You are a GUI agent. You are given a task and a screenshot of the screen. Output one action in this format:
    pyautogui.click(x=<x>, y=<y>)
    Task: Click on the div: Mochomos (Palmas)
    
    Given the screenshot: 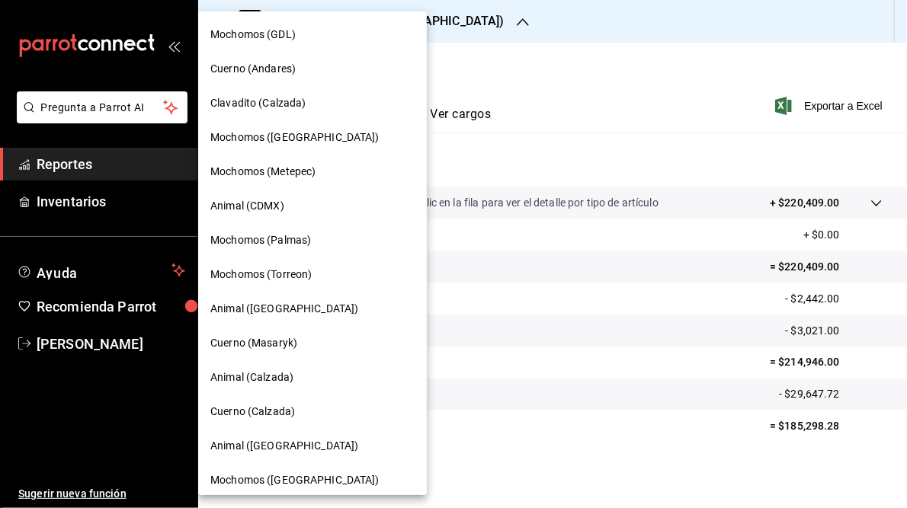 What is the action you would take?
    pyautogui.click(x=312, y=240)
    